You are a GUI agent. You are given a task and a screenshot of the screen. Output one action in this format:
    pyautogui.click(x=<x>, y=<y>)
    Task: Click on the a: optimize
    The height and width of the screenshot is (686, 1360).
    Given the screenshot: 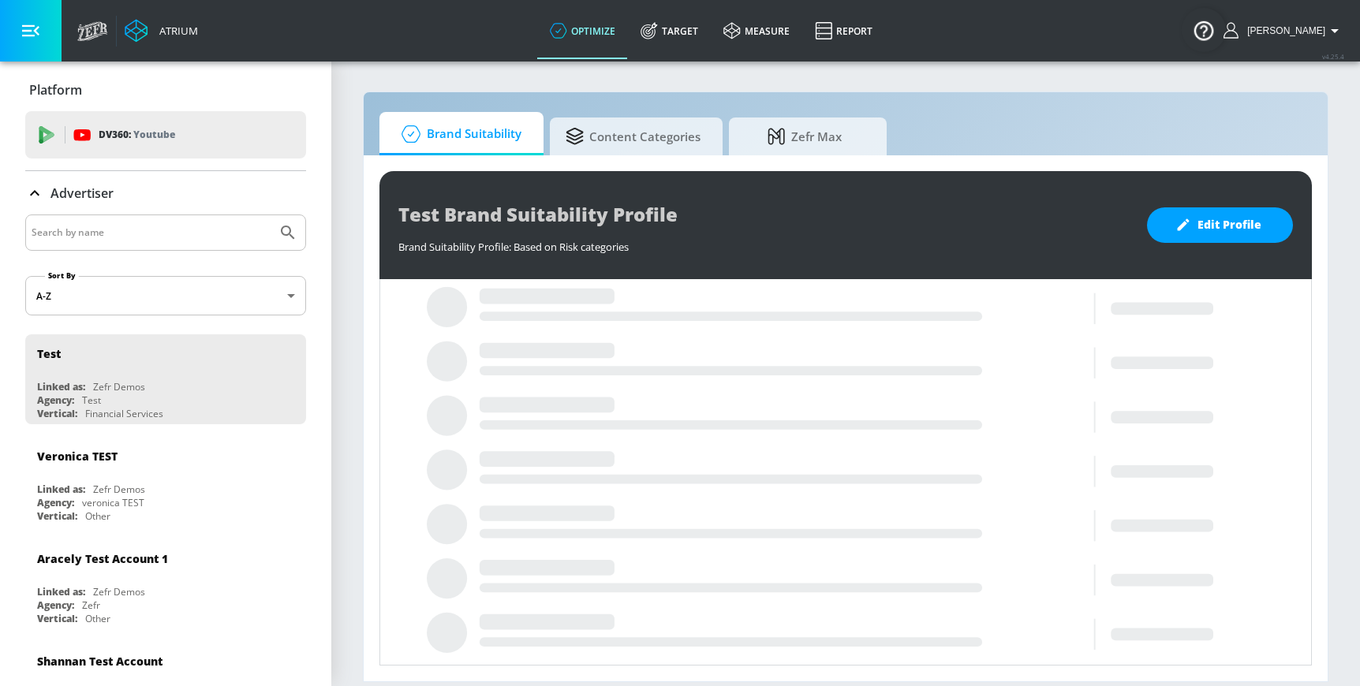 What is the action you would take?
    pyautogui.click(x=582, y=31)
    